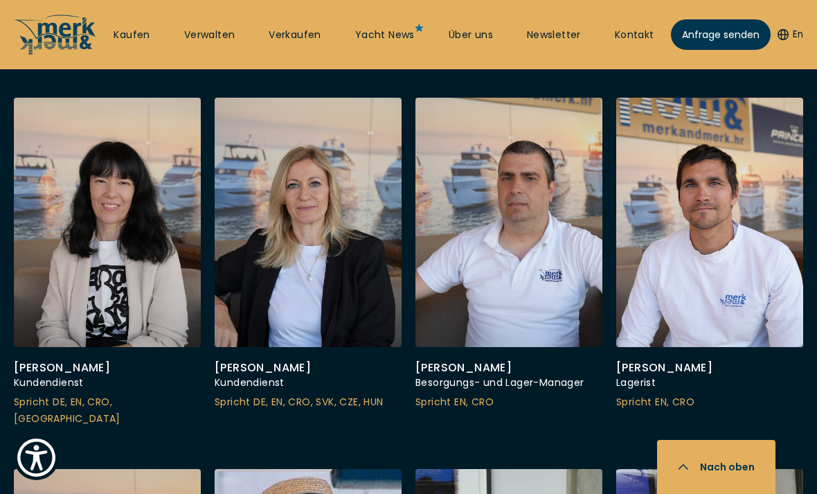 This screenshot has width=817, height=494. Describe the element at coordinates (710, 383) in the screenshot. I see `div: Lagerist` at that location.